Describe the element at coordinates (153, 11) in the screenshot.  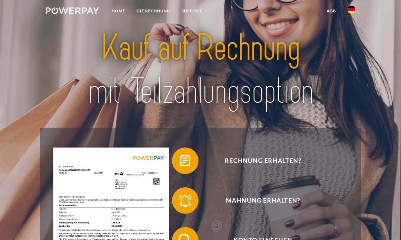
I see `a: DIE RECHNUNG` at that location.